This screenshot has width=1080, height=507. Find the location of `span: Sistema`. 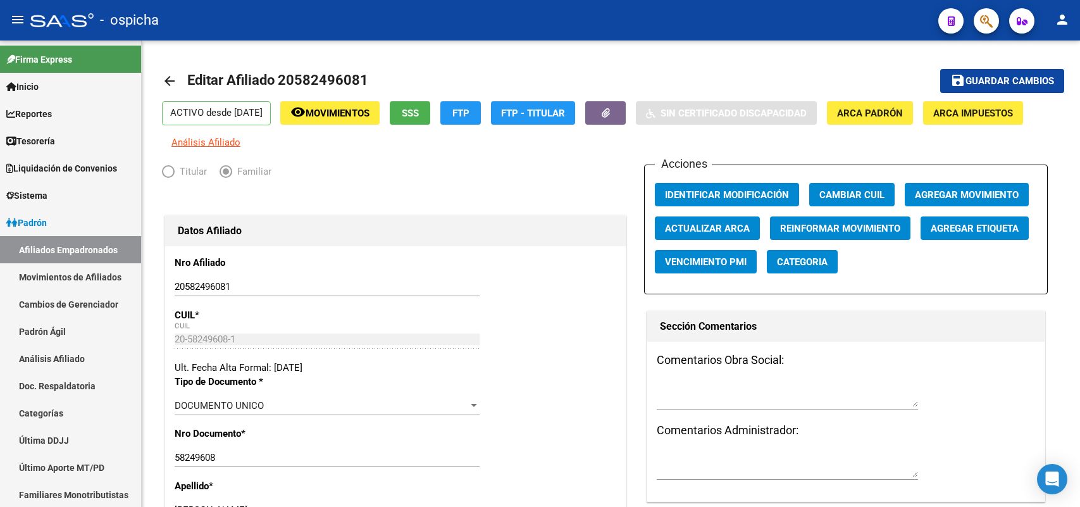

span: Sistema is located at coordinates (27, 196).